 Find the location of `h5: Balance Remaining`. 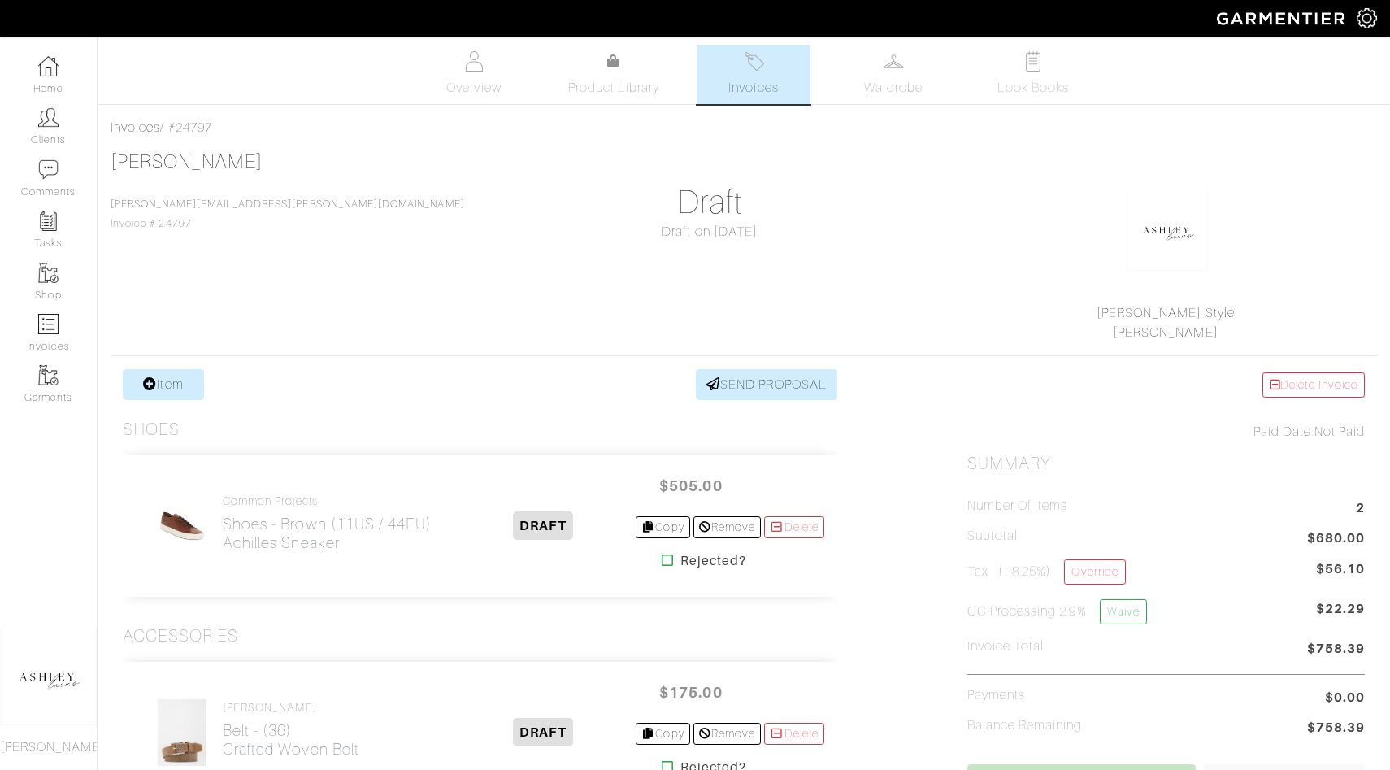

h5: Balance Remaining is located at coordinates (1025, 725).